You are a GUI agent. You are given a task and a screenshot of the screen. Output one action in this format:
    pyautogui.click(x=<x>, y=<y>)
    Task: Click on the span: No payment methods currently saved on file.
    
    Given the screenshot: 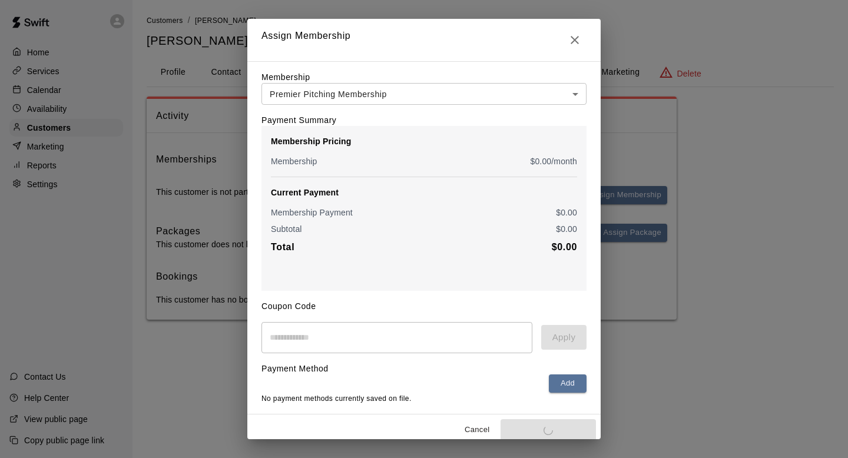 What is the action you would take?
    pyautogui.click(x=336, y=399)
    